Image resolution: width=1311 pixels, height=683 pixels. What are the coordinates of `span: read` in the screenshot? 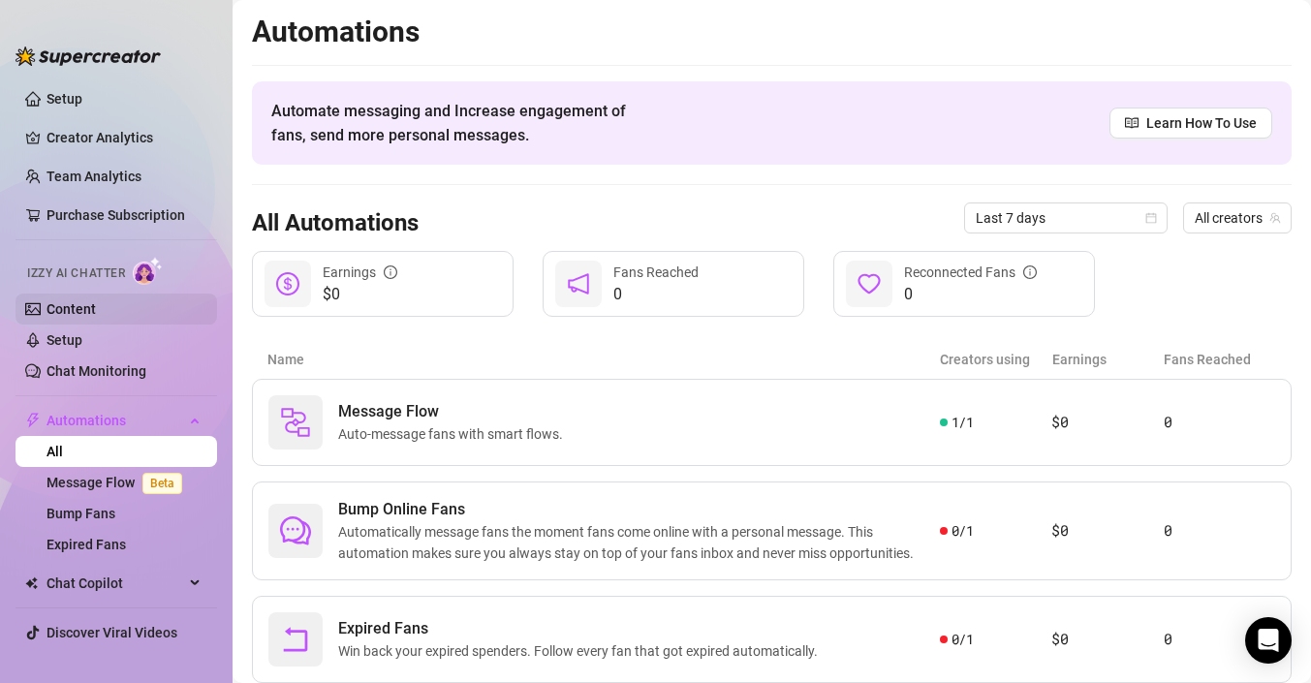 It's located at (1132, 123).